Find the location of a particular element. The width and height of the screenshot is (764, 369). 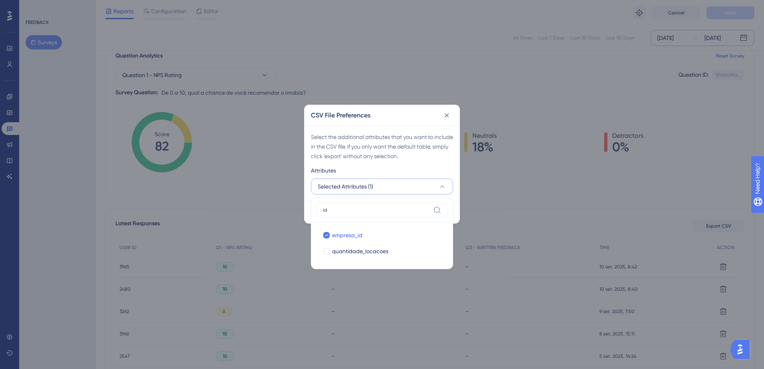

span: empresa_id is located at coordinates (347, 235).